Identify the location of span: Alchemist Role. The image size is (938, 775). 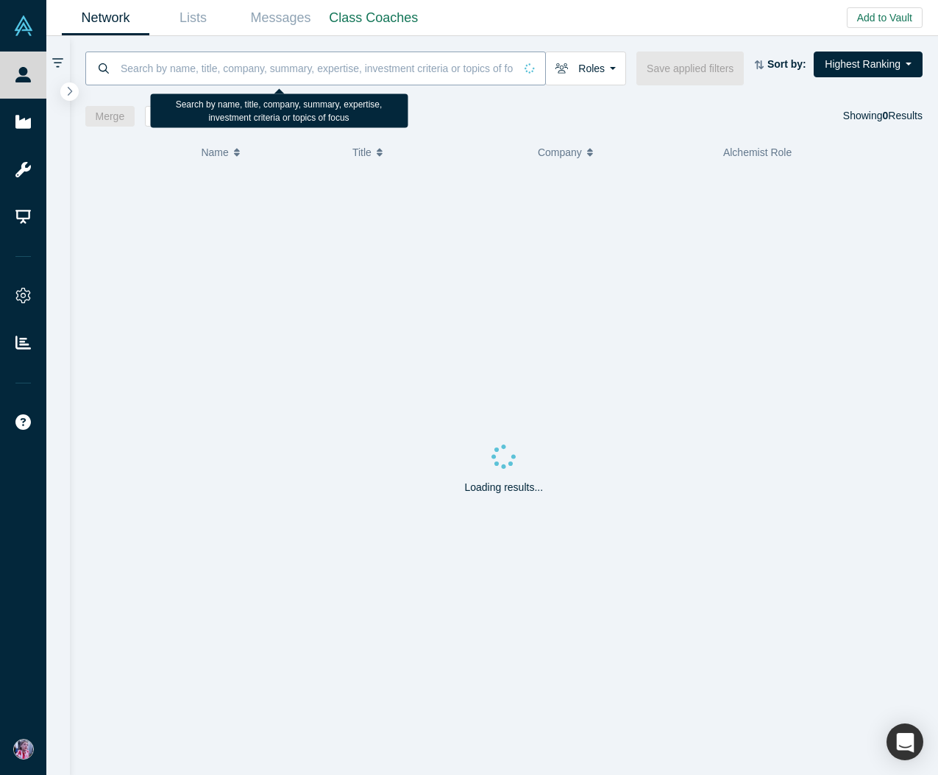
(757, 152).